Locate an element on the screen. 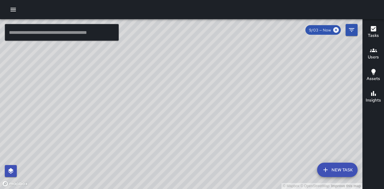 The height and width of the screenshot is (189, 384). h6: Insights is located at coordinates (373, 101).